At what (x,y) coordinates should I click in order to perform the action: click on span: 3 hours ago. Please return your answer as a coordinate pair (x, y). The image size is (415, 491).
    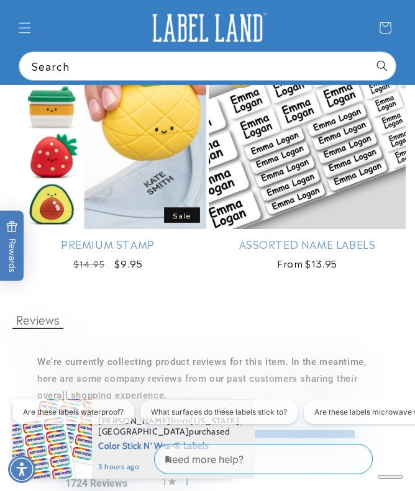
    Looking at the image, I should click on (170, 467).